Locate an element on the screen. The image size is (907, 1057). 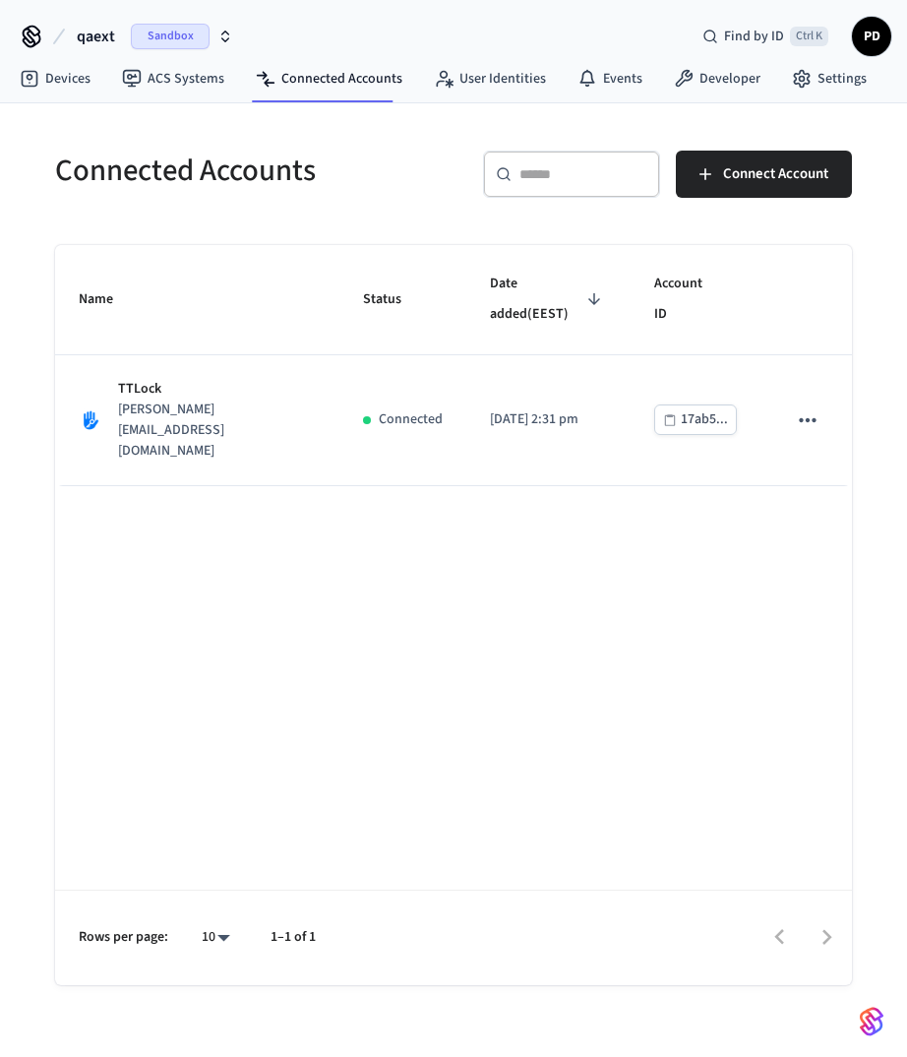
a: Connected Accounts is located at coordinates (329, 79).